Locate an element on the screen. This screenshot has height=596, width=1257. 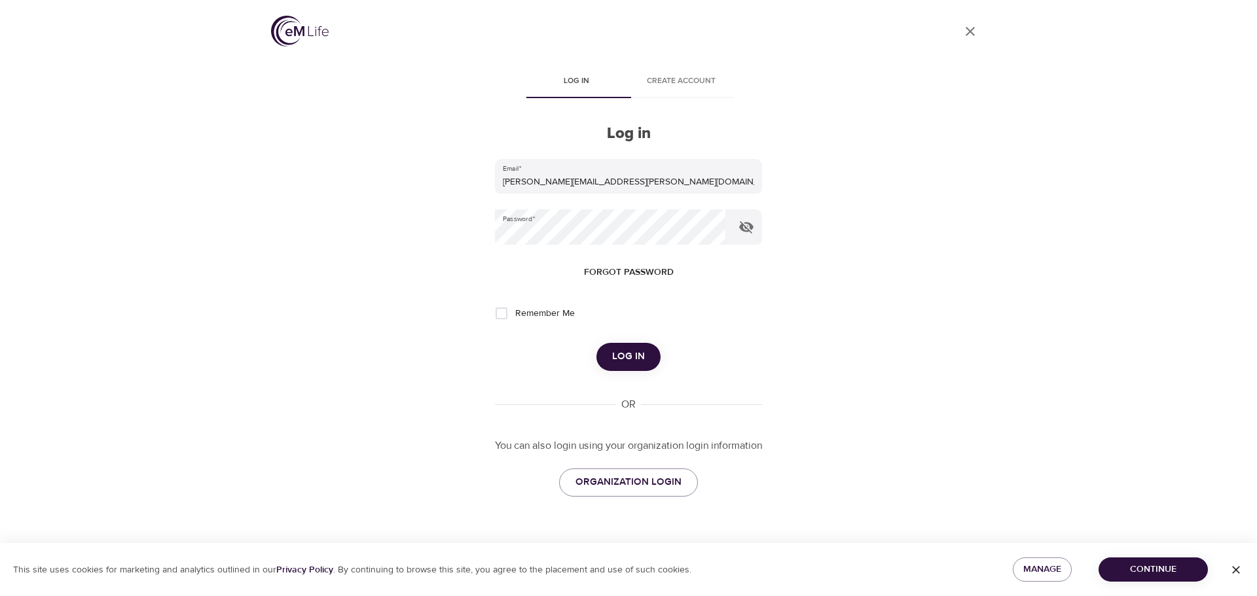
img: logo is located at coordinates (300, 31).